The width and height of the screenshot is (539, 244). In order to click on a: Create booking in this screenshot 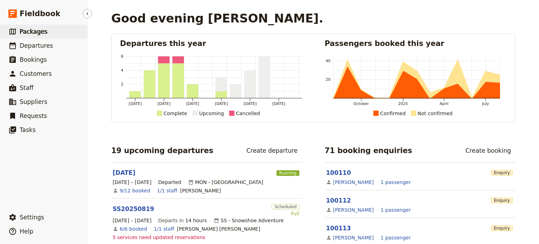, I will do `click(488, 151)`.